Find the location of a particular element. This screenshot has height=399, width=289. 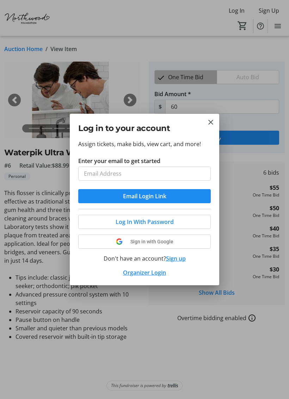

button: Email Login Link is located at coordinates (144, 196).